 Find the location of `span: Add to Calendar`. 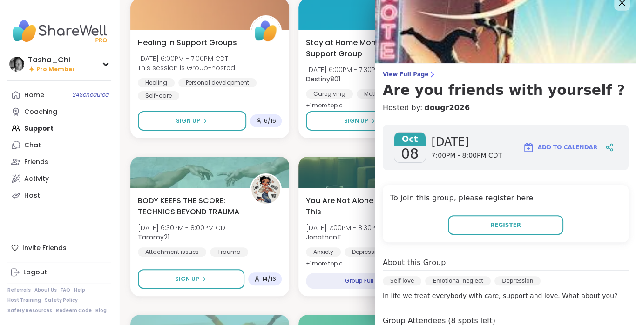

span: Add to Calendar is located at coordinates (567, 148).